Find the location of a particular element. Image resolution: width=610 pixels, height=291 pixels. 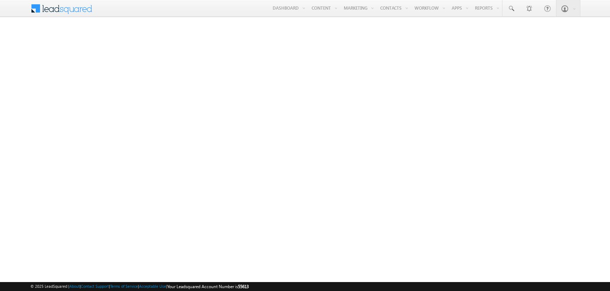

a: Terms of Service is located at coordinates (124, 286).